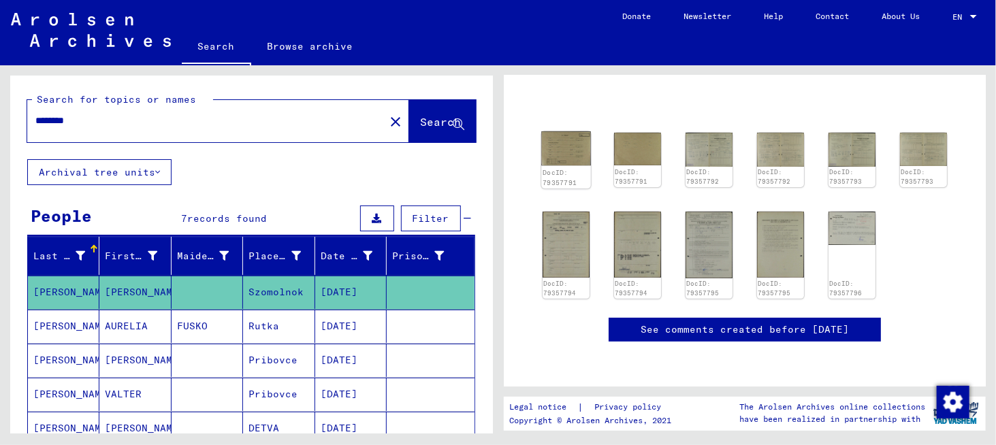 Image resolution: width=996 pixels, height=445 pixels. Describe the element at coordinates (207, 256) in the screenshot. I see `mat-header-cell: Maiden Name` at that location.